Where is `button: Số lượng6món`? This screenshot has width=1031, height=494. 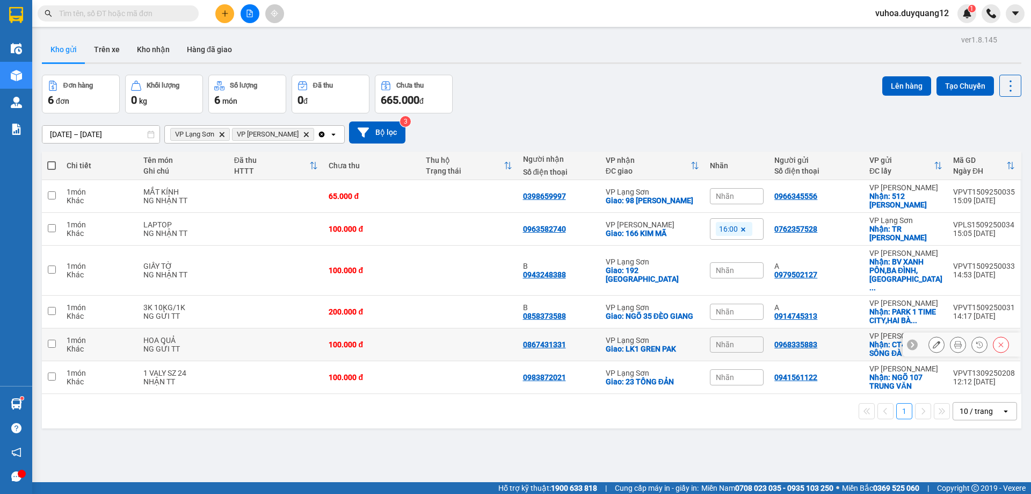 button: Số lượng6món is located at coordinates (247, 94).